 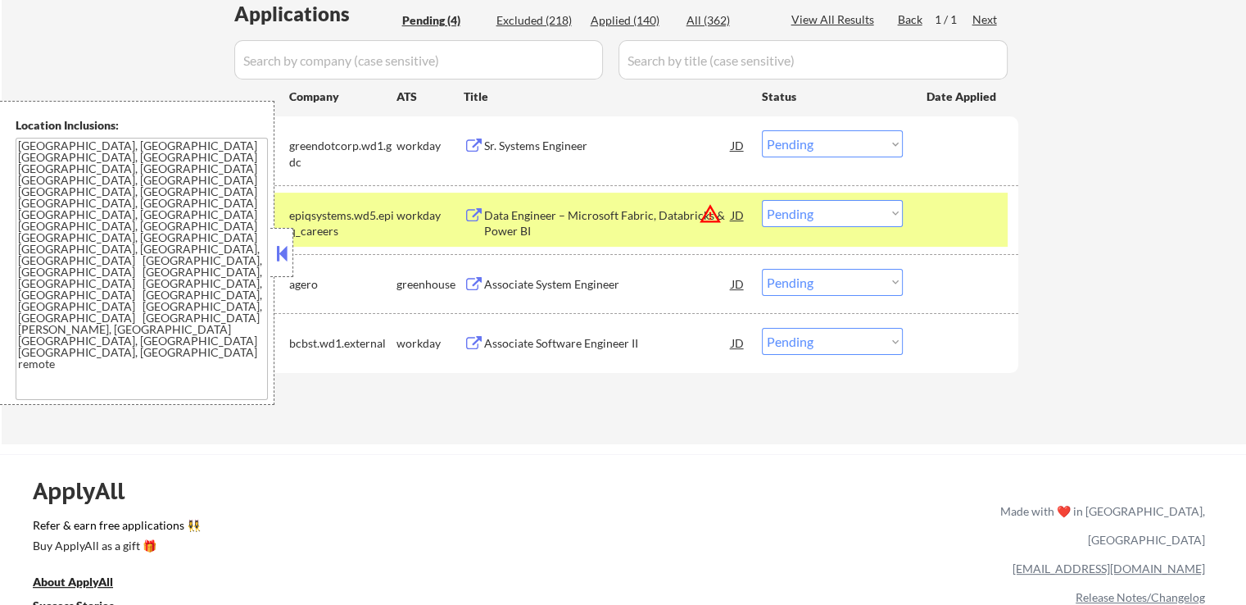 I want to click on div: Associate System Engineer, so click(x=608, y=284).